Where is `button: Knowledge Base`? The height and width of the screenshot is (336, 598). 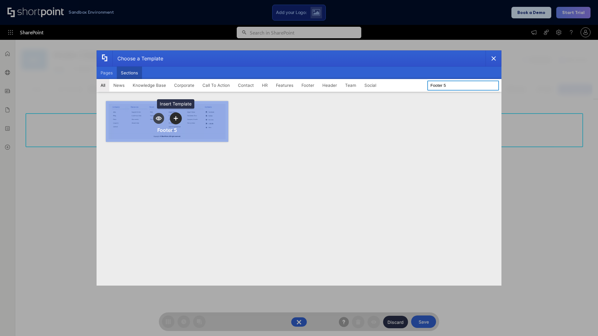 button: Knowledge Base is located at coordinates (149, 85).